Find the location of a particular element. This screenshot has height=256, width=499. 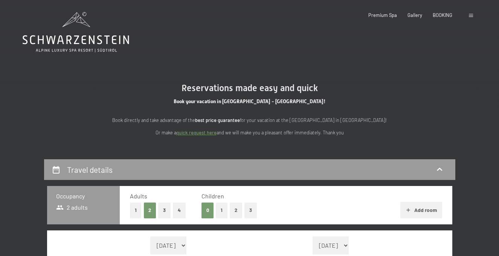

a: Gallery is located at coordinates (415, 15).